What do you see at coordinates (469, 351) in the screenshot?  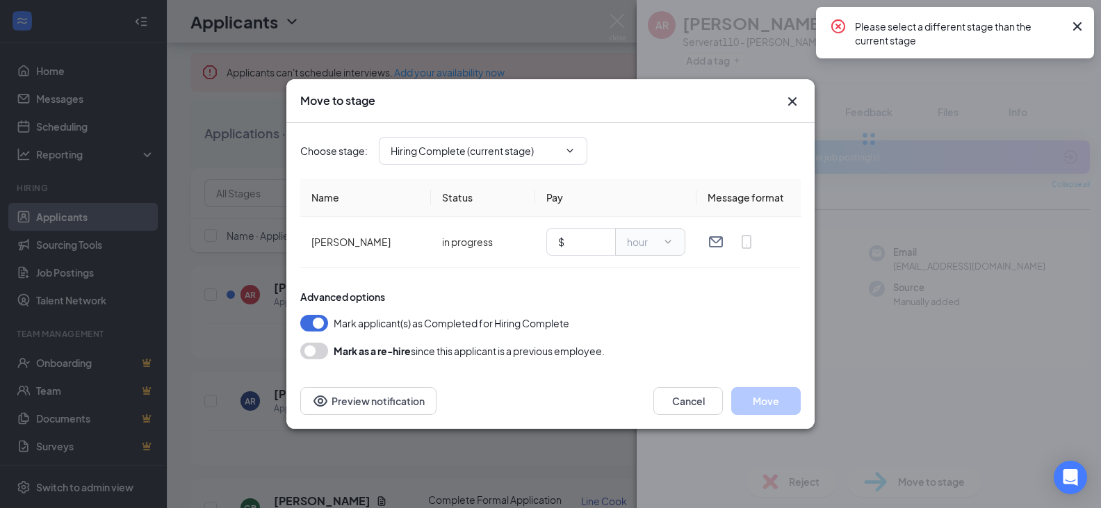 I see `div: since this applicant is a previous employee.` at bounding box center [469, 351].